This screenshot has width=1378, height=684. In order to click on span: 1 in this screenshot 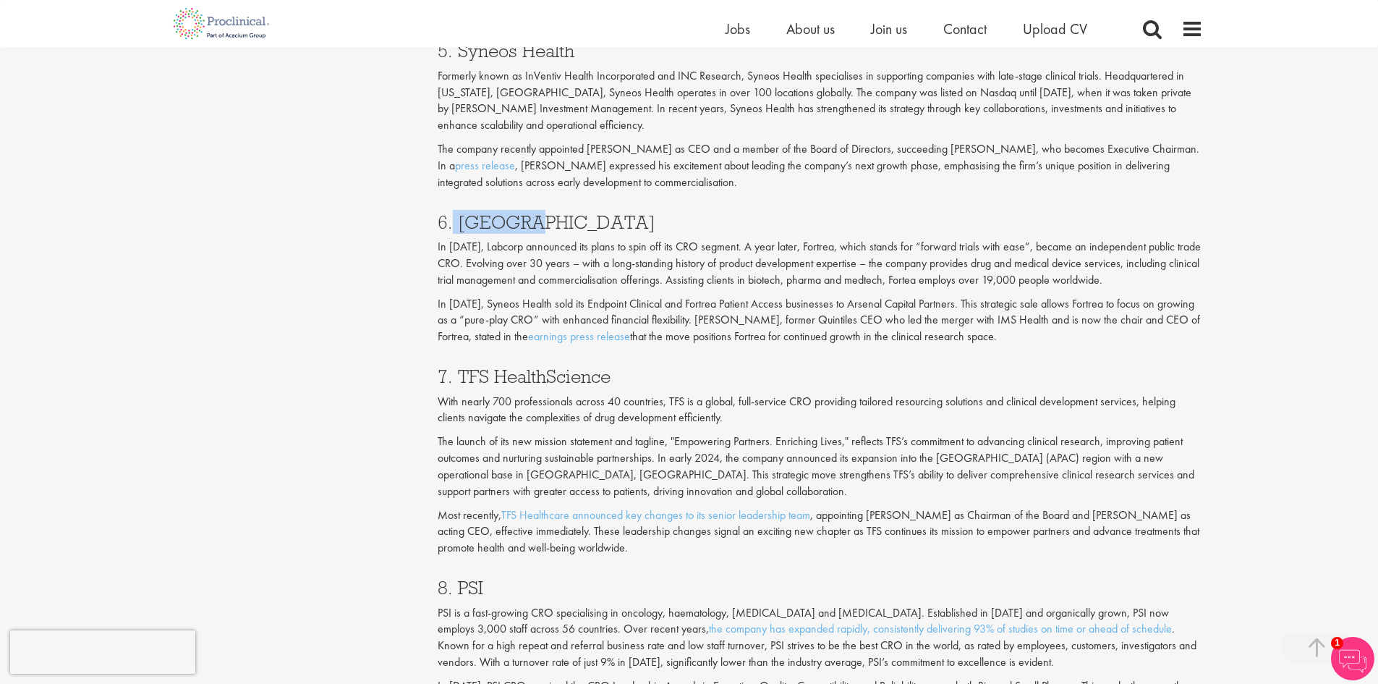, I will do `click(1337, 642)`.